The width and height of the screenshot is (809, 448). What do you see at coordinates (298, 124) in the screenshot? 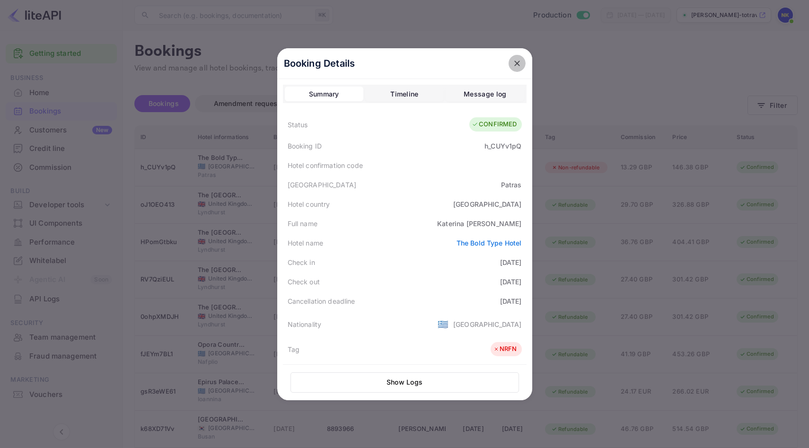
I see `div: Status` at bounding box center [298, 124].